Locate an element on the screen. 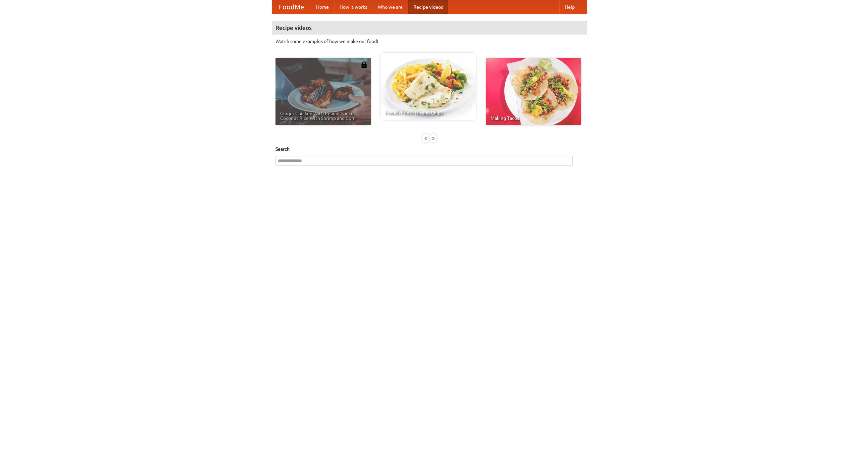 This screenshot has width=859, height=475. a: How it works is located at coordinates (353, 7).